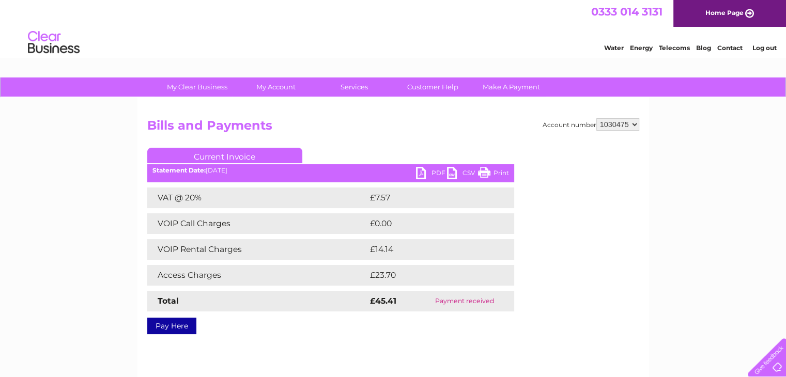 This screenshot has width=786, height=377. What do you see at coordinates (257, 250) in the screenshot?
I see `td: VOIP Rental Charges` at bounding box center [257, 250].